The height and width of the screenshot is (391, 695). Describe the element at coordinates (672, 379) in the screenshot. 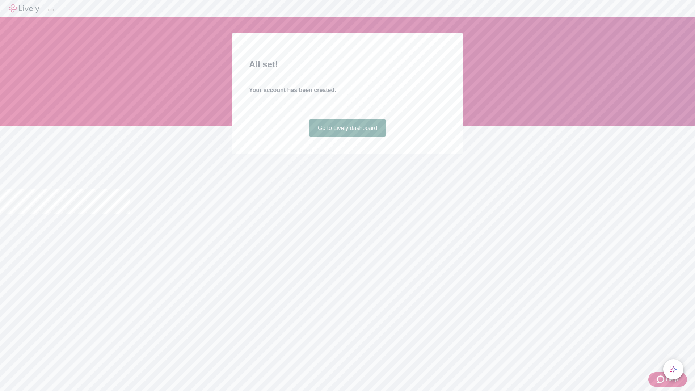

I see `span: Help` at that location.